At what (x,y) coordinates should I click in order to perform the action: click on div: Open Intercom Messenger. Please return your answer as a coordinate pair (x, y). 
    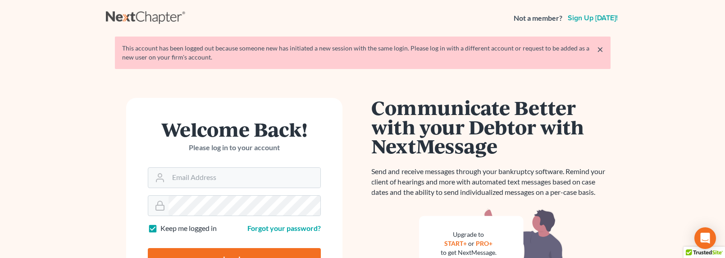
    Looking at the image, I should click on (705, 238).